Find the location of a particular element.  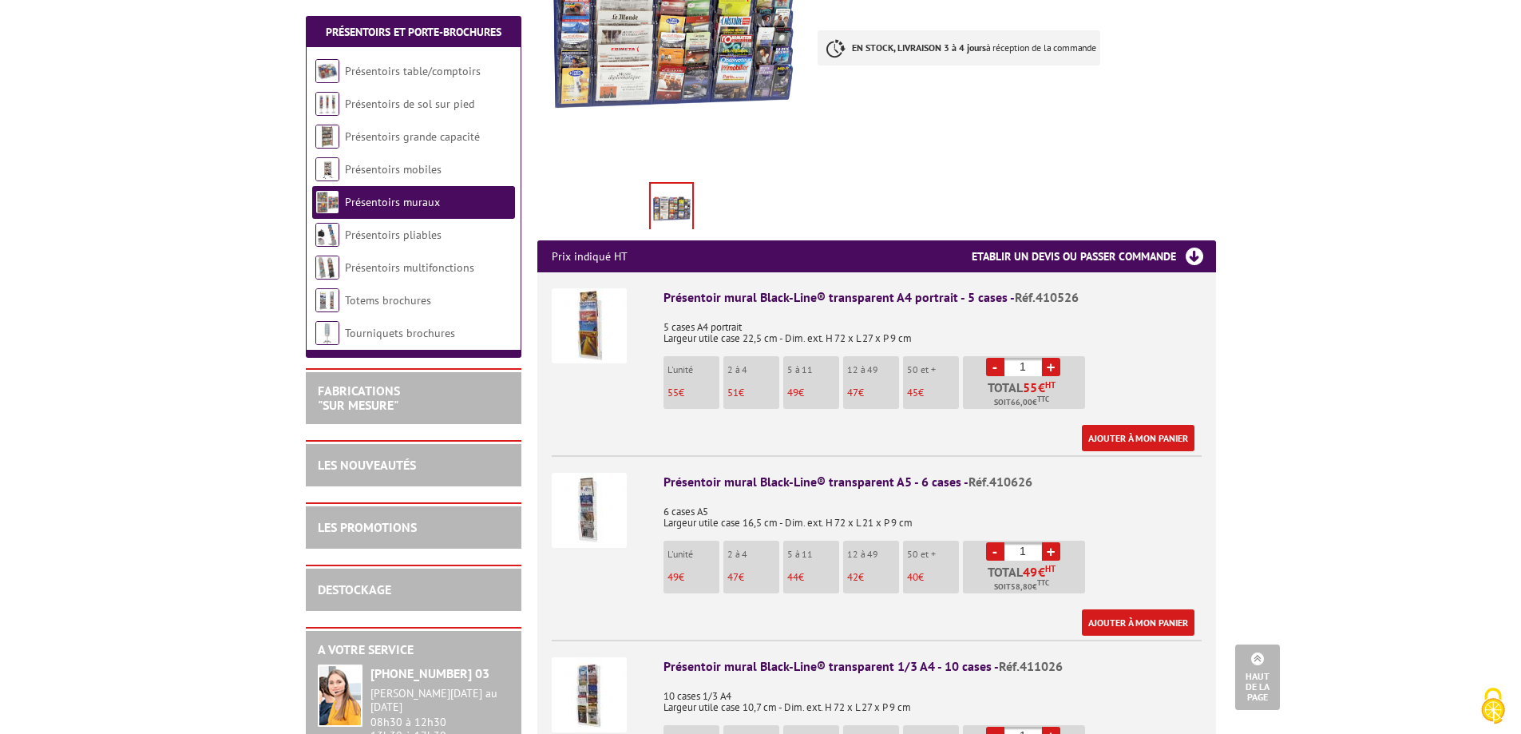

img: Cookies (fenêtre modale) is located at coordinates (1493, 706).